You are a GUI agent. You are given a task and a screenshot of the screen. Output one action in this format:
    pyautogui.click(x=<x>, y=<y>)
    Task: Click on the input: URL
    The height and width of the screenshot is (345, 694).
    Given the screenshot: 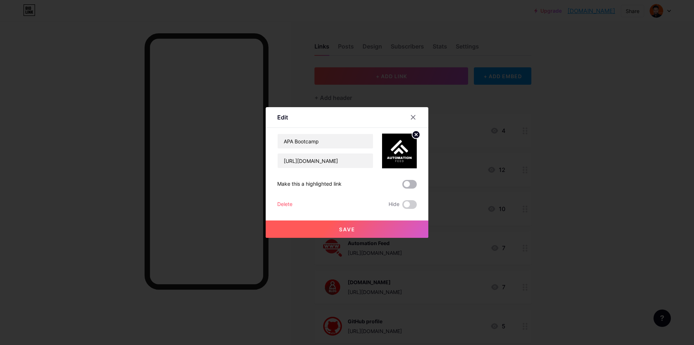 What is the action you would take?
    pyautogui.click(x=325, y=161)
    